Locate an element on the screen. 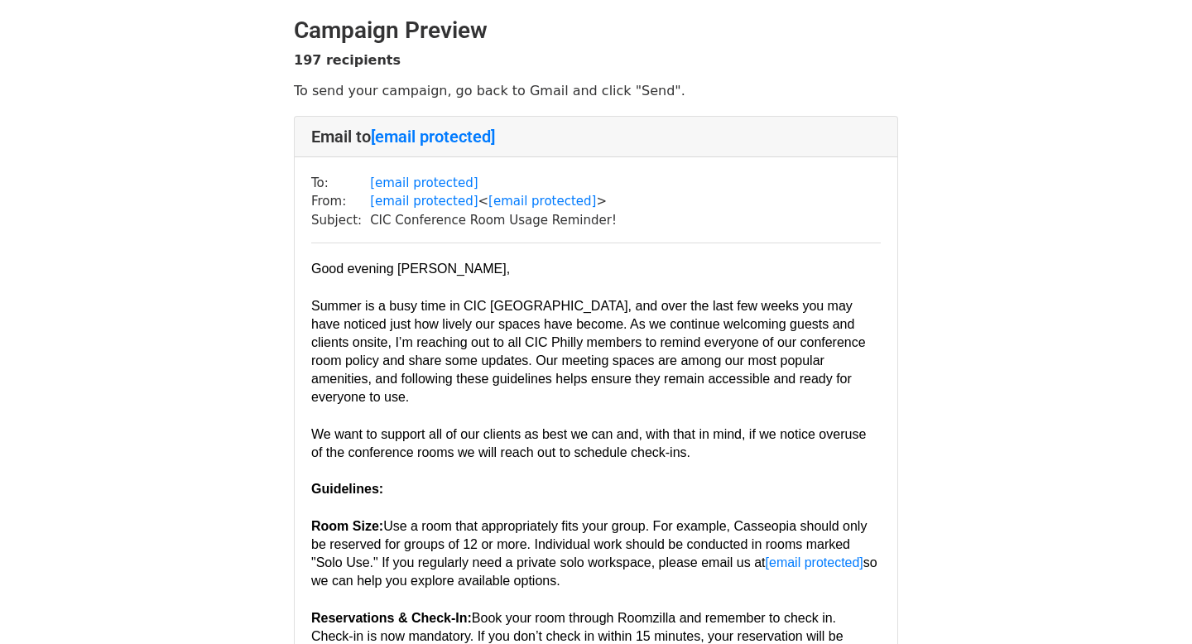 This screenshot has width=1192, height=644. span: Reservations & Check-In: is located at coordinates (391, 617).